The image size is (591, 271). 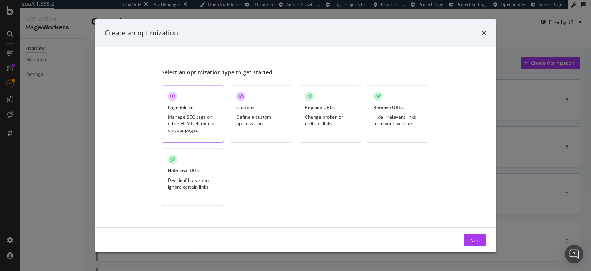 I want to click on div: Select an optimization type to get started, so click(x=296, y=72).